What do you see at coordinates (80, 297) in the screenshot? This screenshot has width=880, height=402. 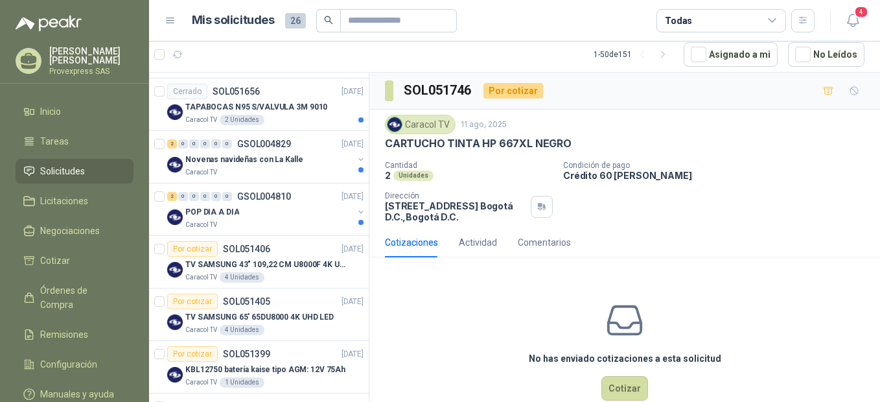 I see `span: Órdenes de Compra` at bounding box center [80, 297].